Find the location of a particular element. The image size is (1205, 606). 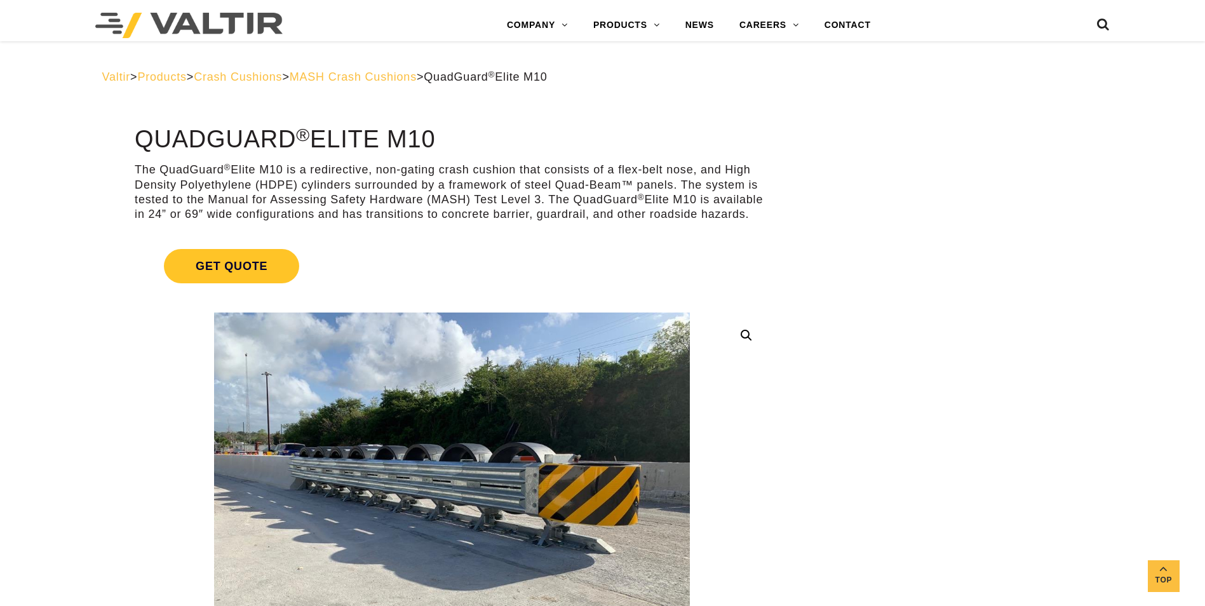

a: MASH Crash Cushions is located at coordinates (353, 77).